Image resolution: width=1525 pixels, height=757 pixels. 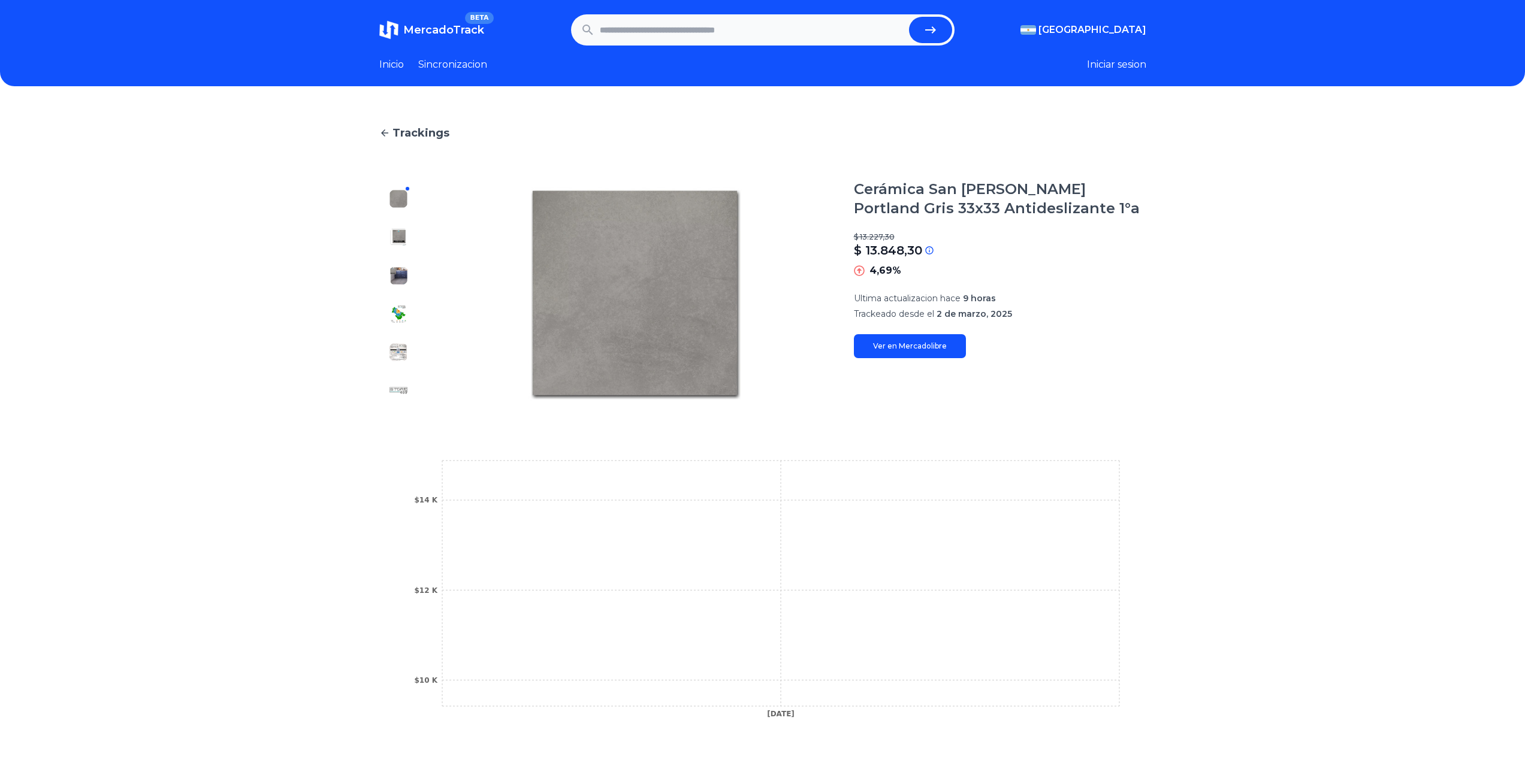 I want to click on a: Ver en Mercadolibre, so click(x=909, y=346).